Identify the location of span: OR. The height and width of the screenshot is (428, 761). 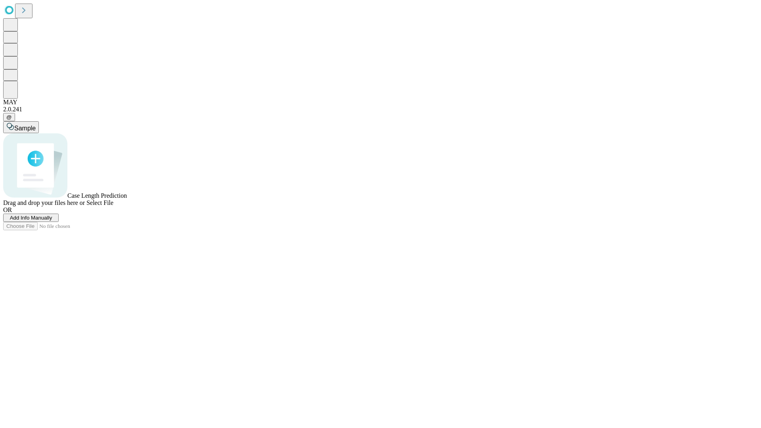
(8, 210).